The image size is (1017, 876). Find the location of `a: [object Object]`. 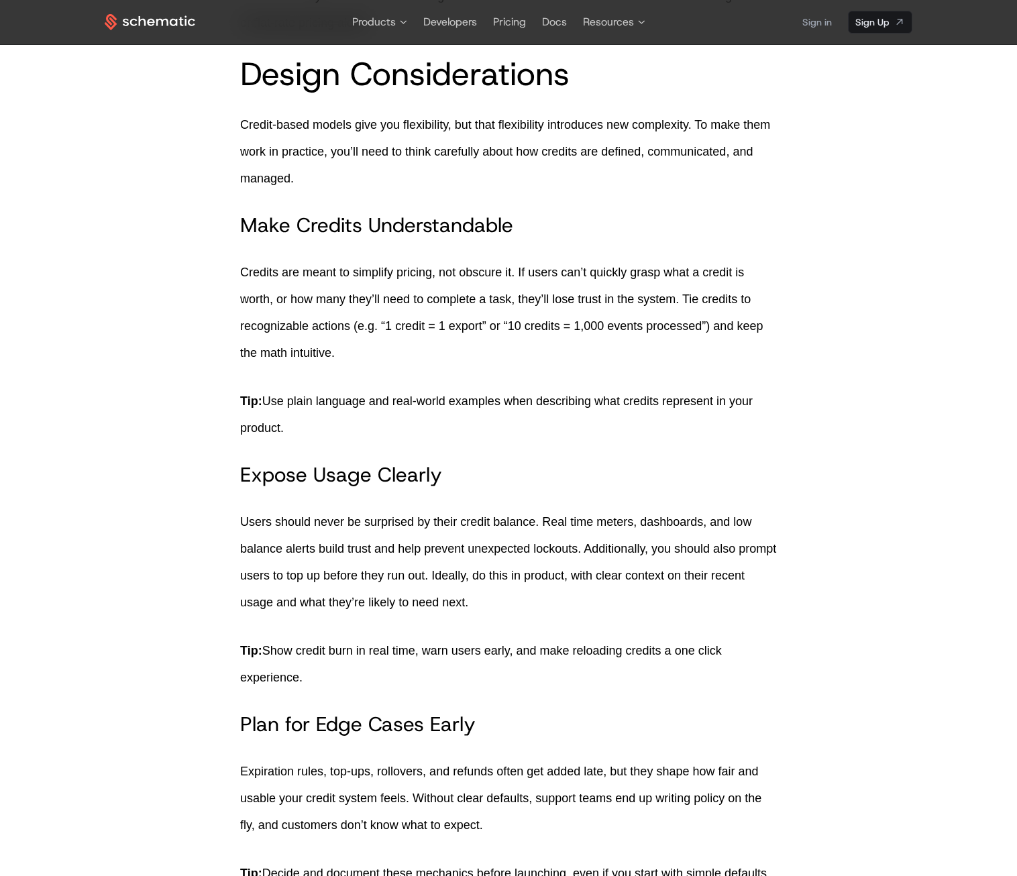

a: [object Object] is located at coordinates (880, 22).